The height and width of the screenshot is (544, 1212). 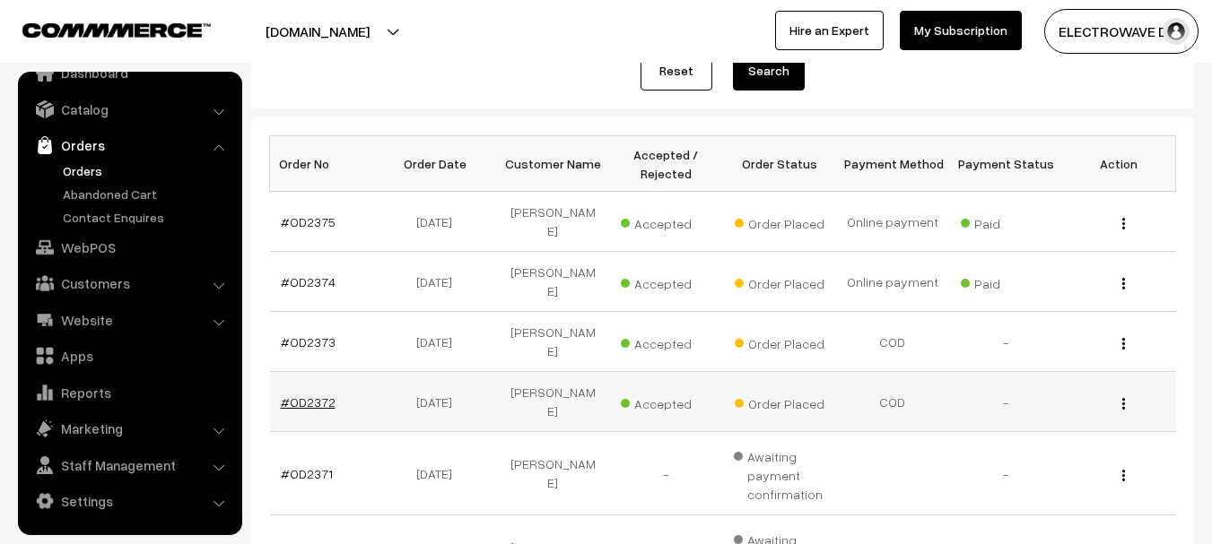 I want to click on button: Search, so click(x=769, y=71).